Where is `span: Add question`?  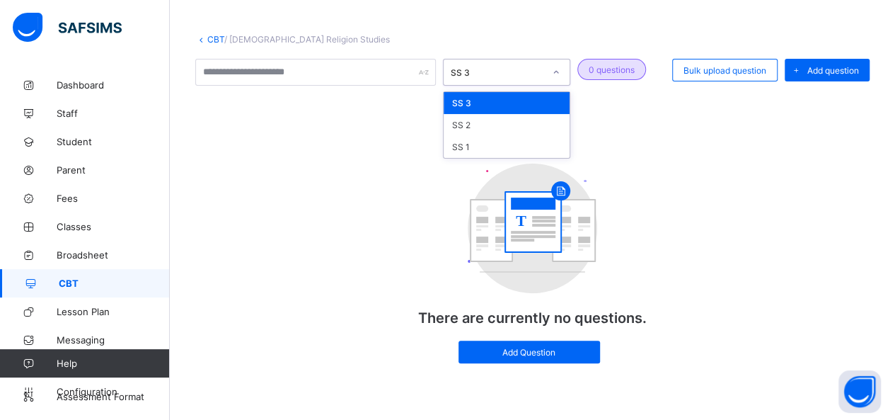
span: Add question is located at coordinates (833, 70).